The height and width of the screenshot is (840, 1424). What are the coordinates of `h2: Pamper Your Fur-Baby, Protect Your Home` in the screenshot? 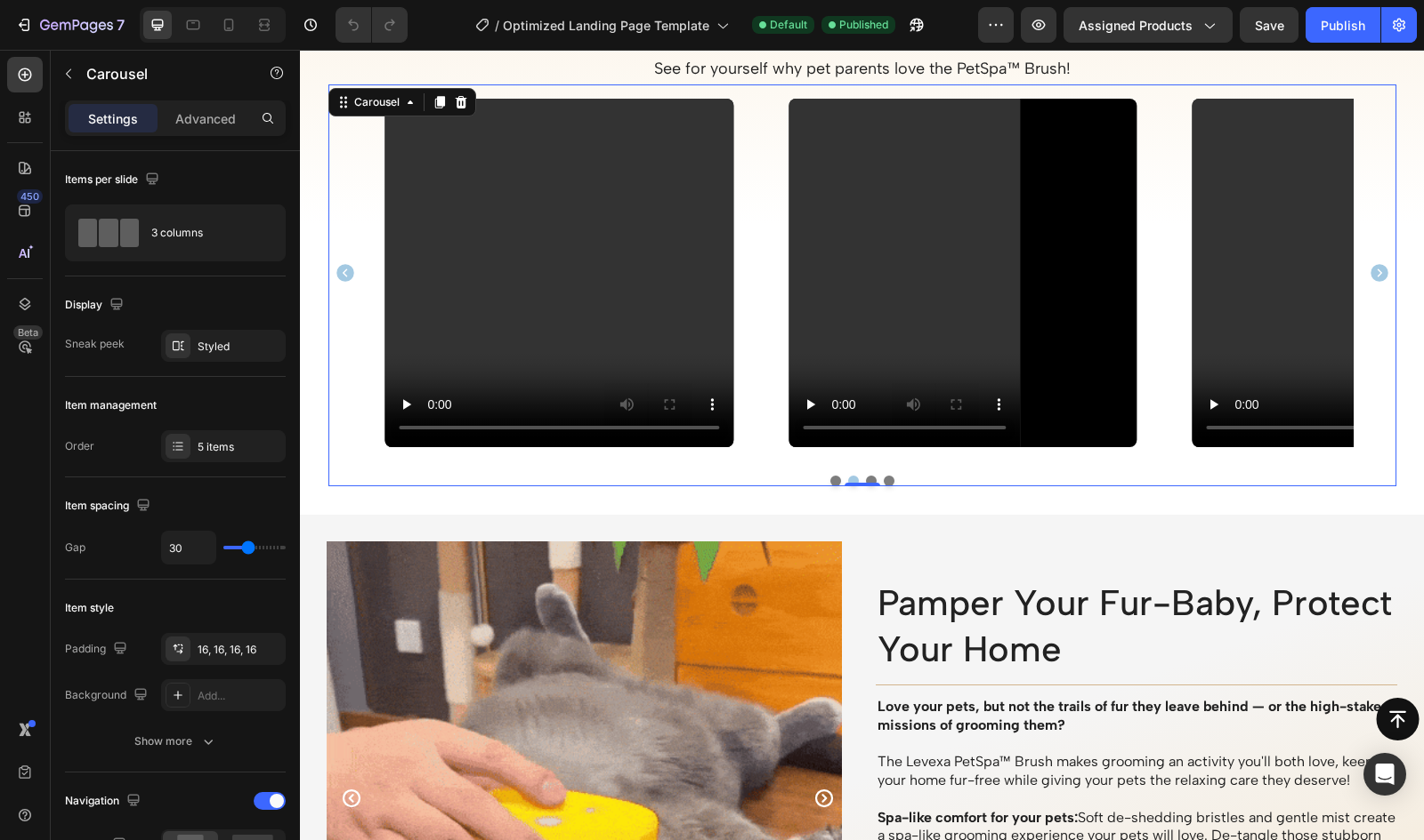 It's located at (837, 576).